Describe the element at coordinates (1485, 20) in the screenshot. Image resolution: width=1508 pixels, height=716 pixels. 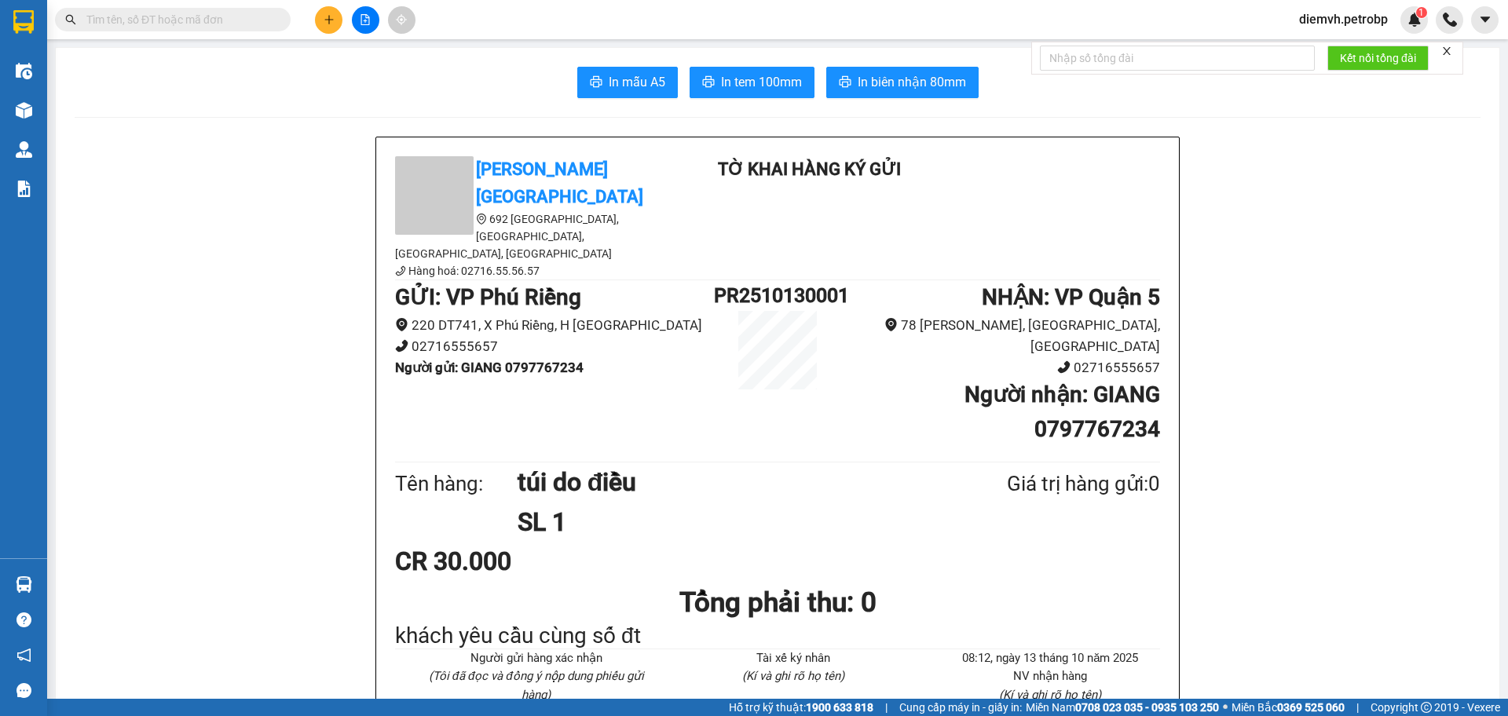
I see `span: caret-down` at that location.